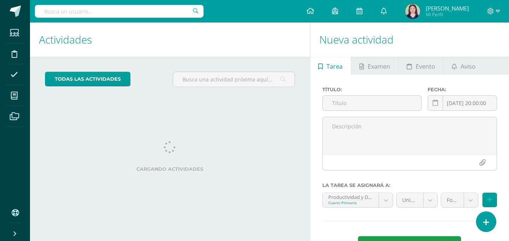  Describe the element at coordinates (447, 14) in the screenshot. I see `span: Mi Perfil` at that location.